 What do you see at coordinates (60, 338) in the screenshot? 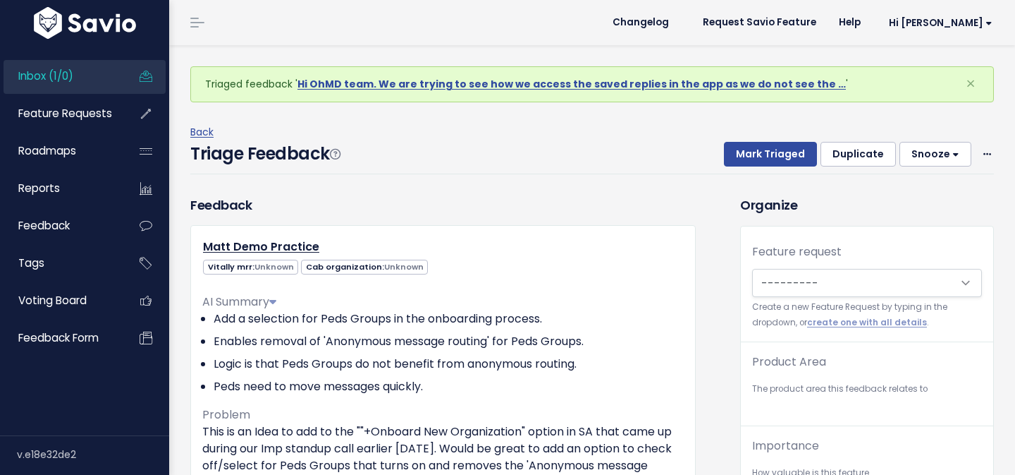
I see `a: Feedback form` at bounding box center [60, 338].